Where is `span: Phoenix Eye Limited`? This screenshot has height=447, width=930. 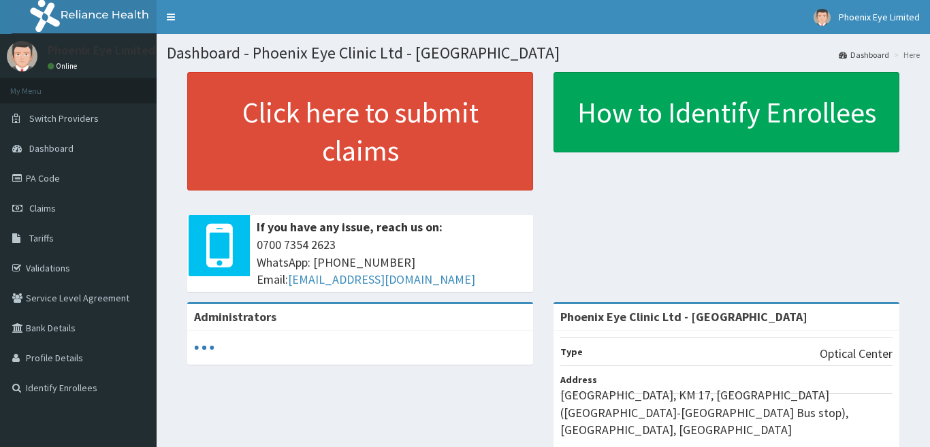
span: Phoenix Eye Limited is located at coordinates (878, 17).